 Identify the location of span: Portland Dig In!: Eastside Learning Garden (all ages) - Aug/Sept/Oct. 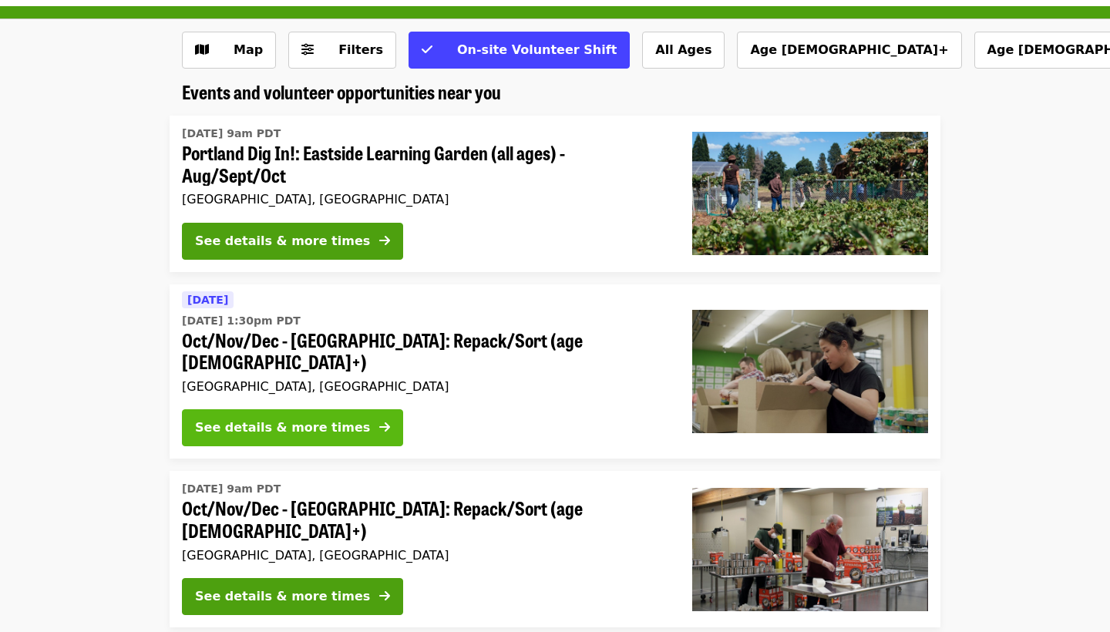
(425, 164).